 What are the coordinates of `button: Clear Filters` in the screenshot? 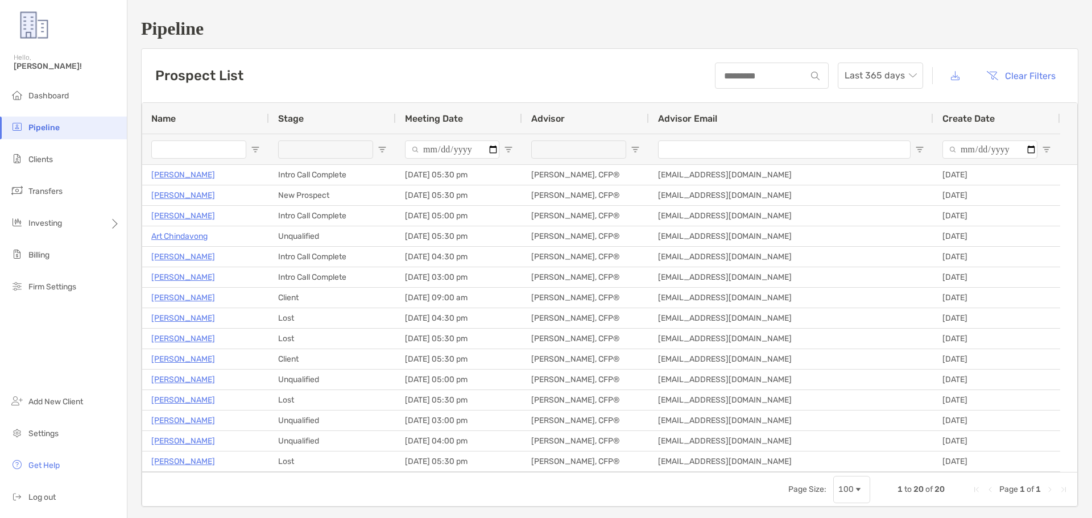 It's located at (1021, 76).